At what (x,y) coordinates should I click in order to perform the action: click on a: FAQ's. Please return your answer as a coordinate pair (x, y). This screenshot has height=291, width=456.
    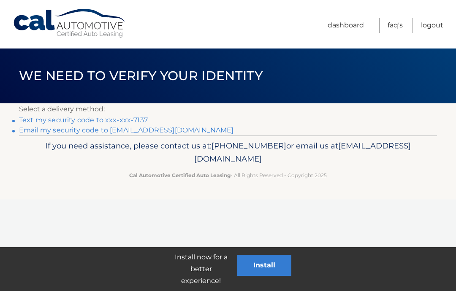
    Looking at the image, I should click on (395, 25).